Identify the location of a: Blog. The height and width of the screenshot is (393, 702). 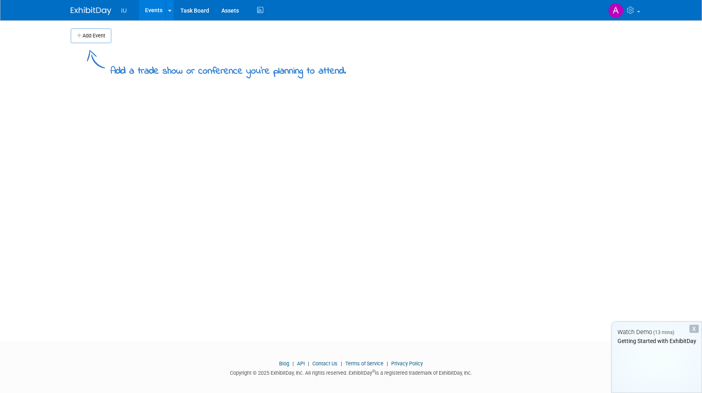
(284, 363).